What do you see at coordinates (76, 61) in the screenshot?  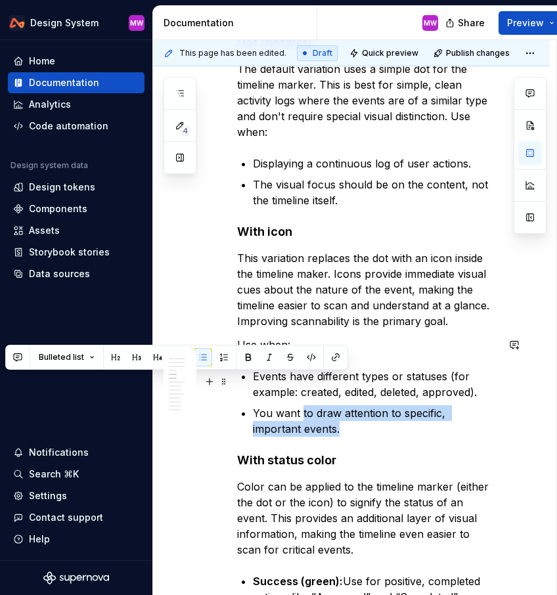 I see `a: Home` at bounding box center [76, 61].